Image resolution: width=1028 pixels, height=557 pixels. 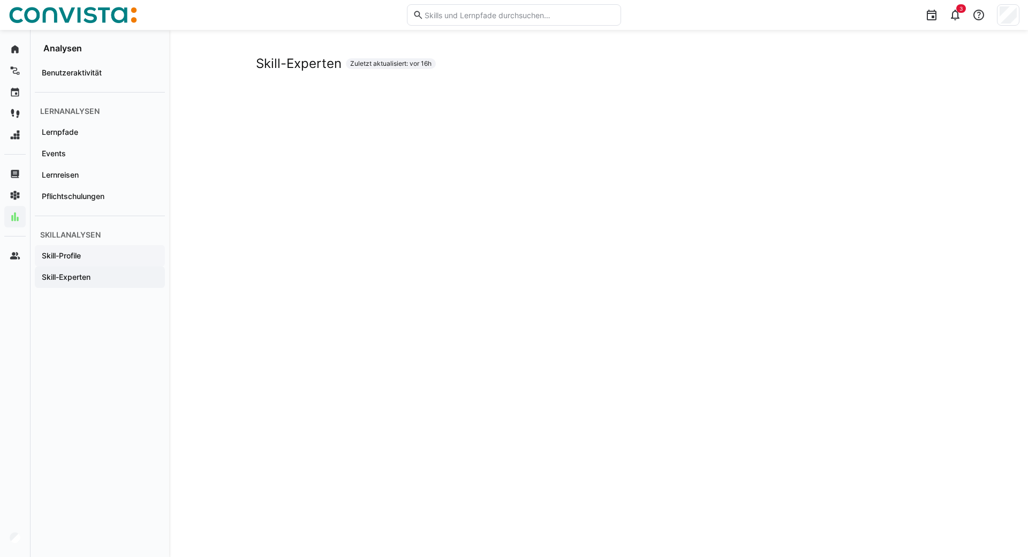 I want to click on h2: Skill-Experten, so click(x=299, y=64).